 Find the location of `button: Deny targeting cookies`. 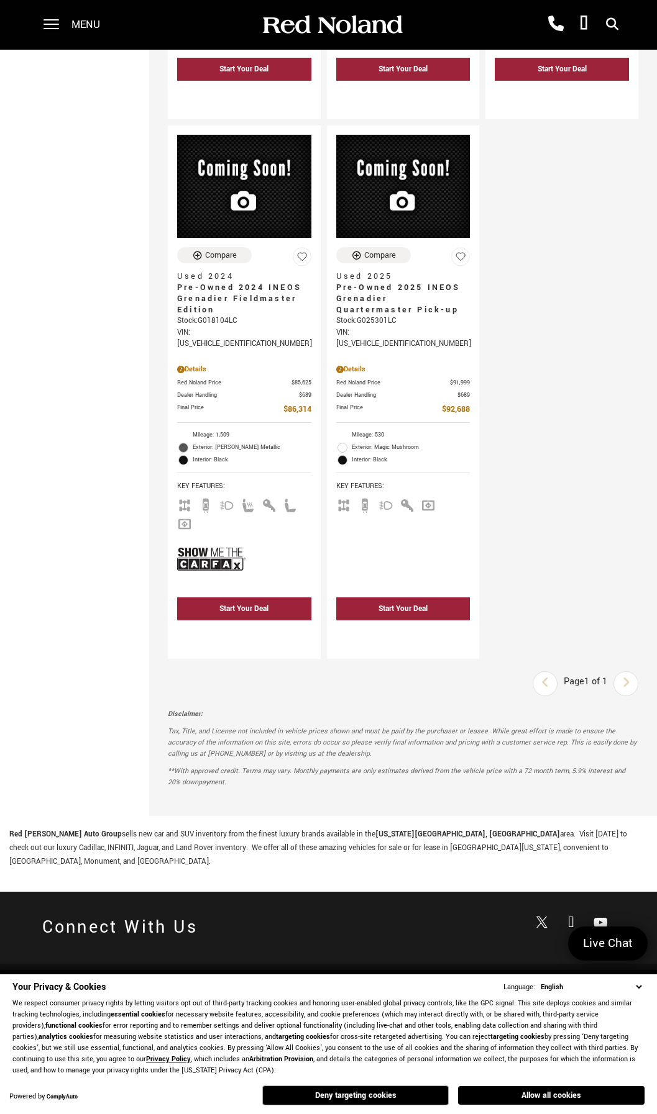

button: Deny targeting cookies is located at coordinates (355, 1096).